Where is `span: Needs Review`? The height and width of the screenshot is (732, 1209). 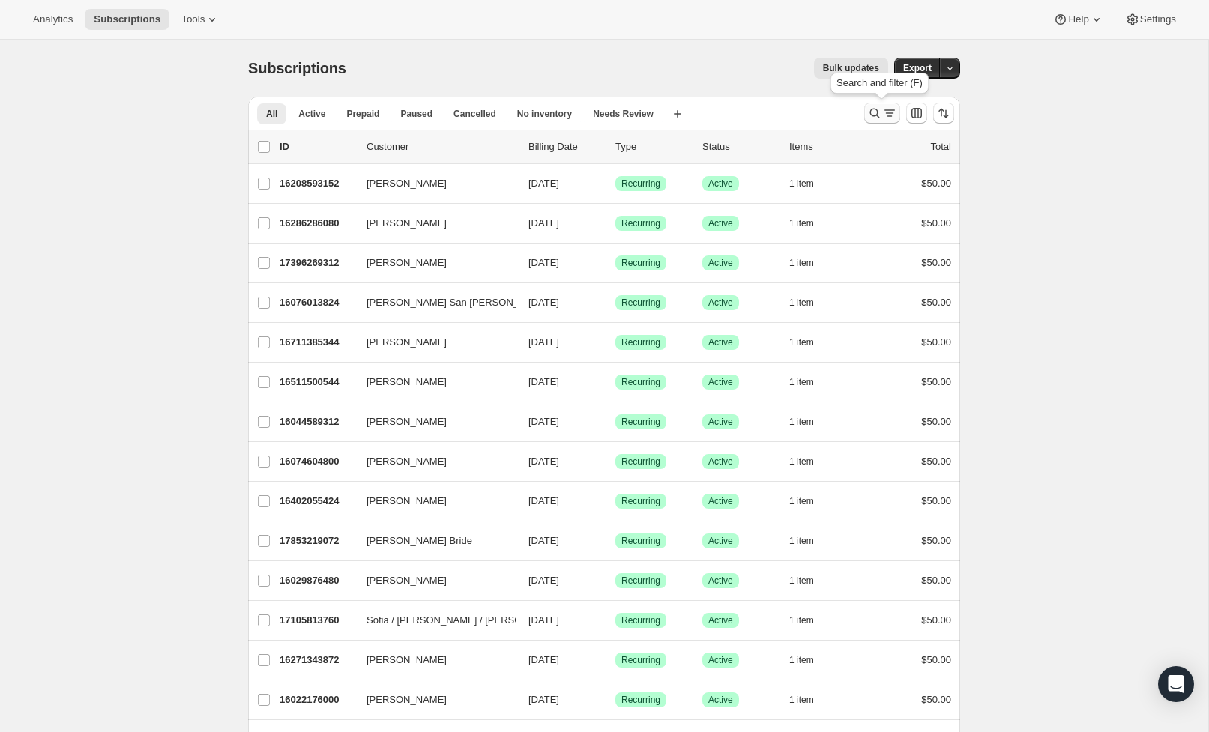
span: Needs Review is located at coordinates (623, 114).